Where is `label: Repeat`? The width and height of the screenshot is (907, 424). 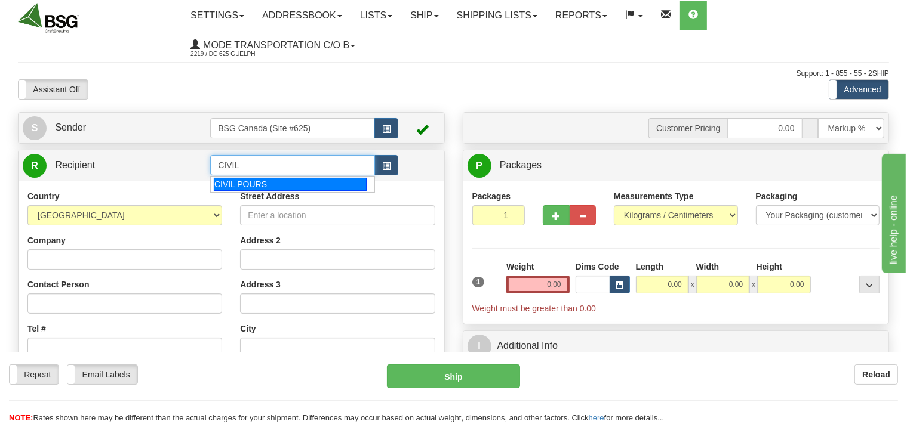
label: Repeat is located at coordinates (34, 375).